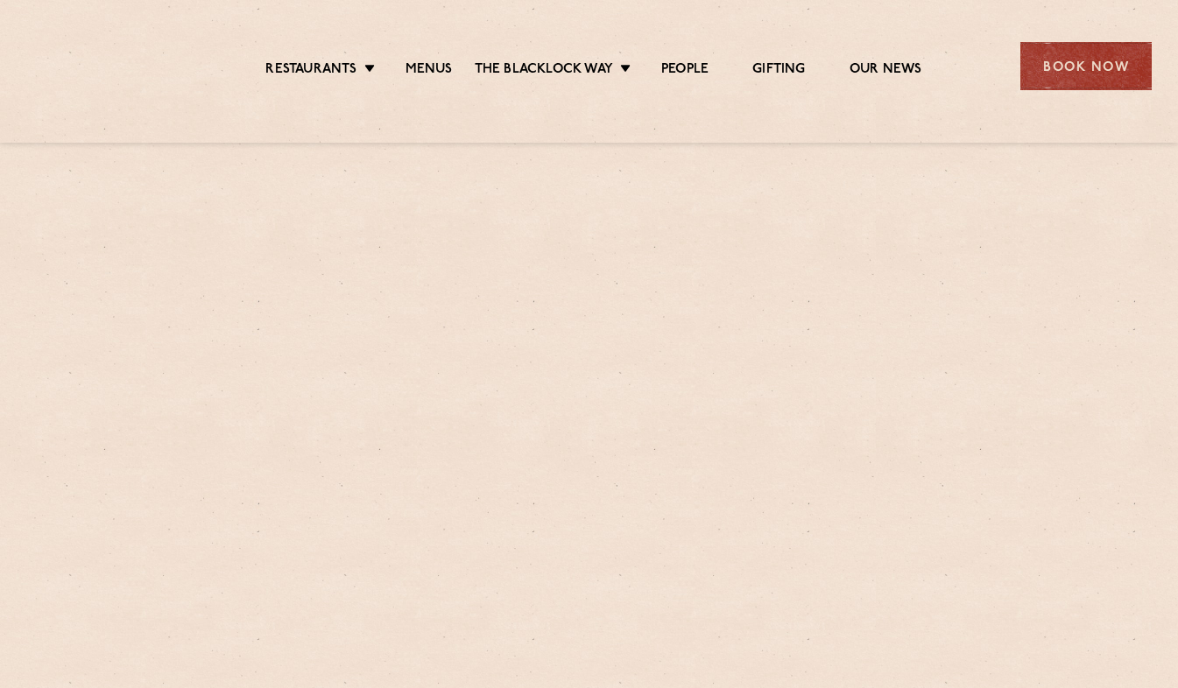  Describe the element at coordinates (101, 67) in the screenshot. I see `img: svg%3E` at that location.